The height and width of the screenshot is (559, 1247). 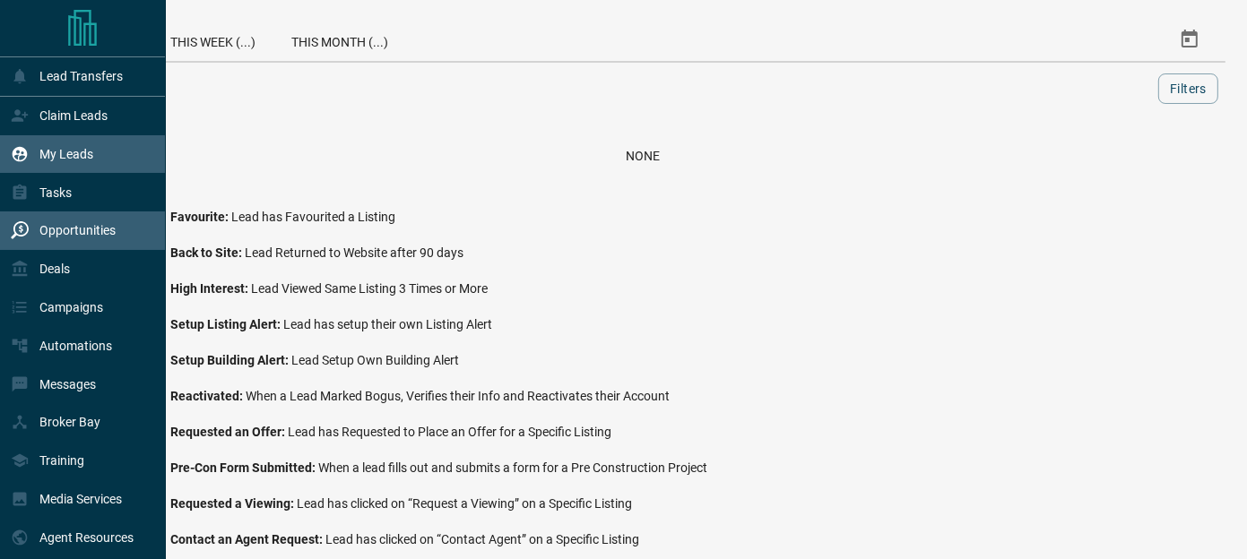 I want to click on span: Lead has clicked on “Request a Viewing” on a Specific Listing, so click(x=464, y=504).